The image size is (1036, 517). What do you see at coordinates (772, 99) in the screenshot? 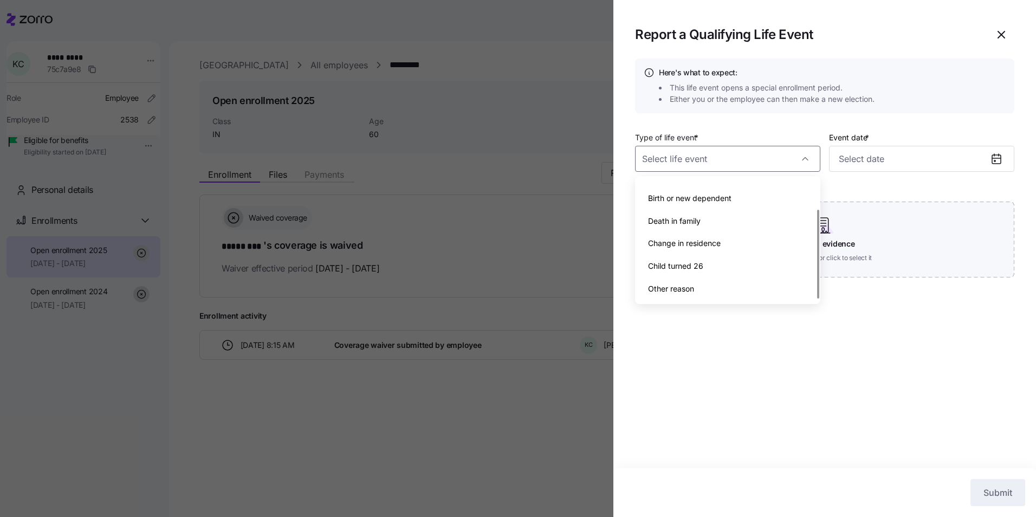
I see `span: Either you or the employee can then make a new election.` at bounding box center [772, 99].